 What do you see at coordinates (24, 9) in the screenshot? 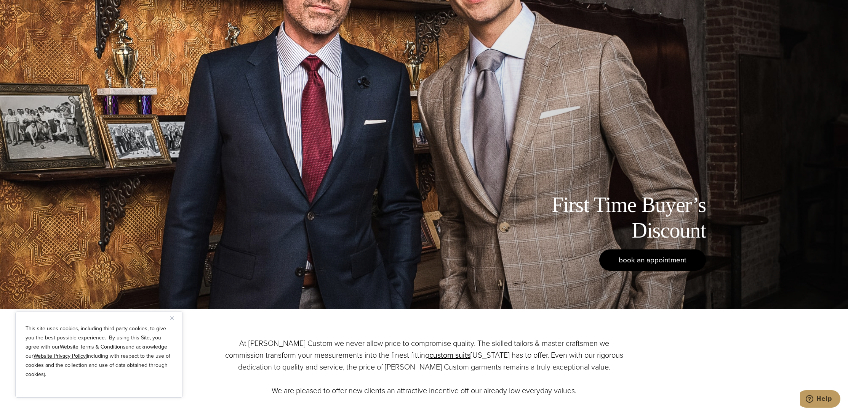
I see `span: Help` at bounding box center [24, 9].